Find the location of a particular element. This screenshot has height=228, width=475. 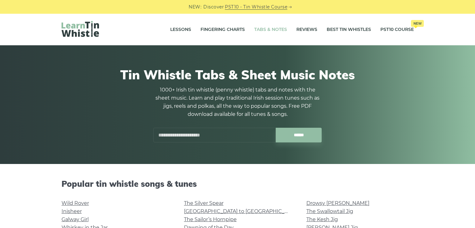

img: LearnTinWhistle.com is located at coordinates (80, 29).